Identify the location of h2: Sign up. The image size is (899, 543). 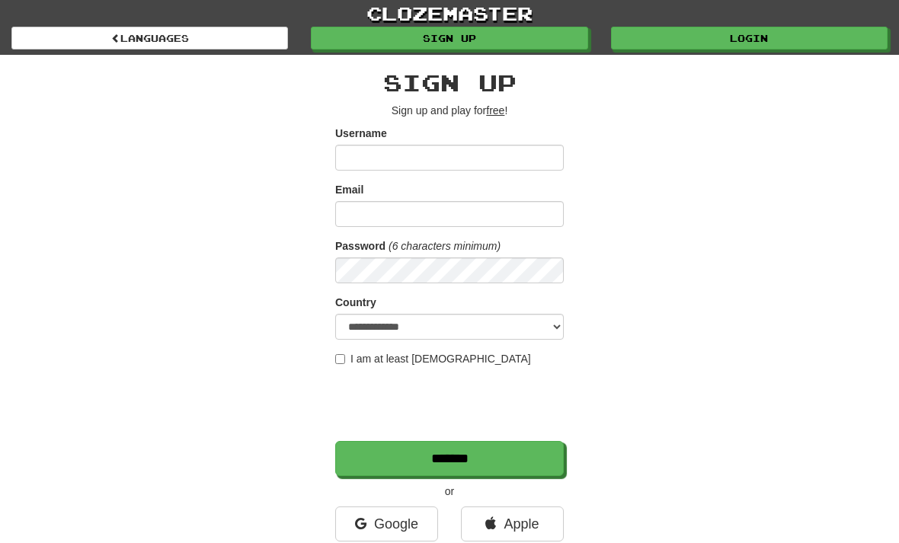
(449, 82).